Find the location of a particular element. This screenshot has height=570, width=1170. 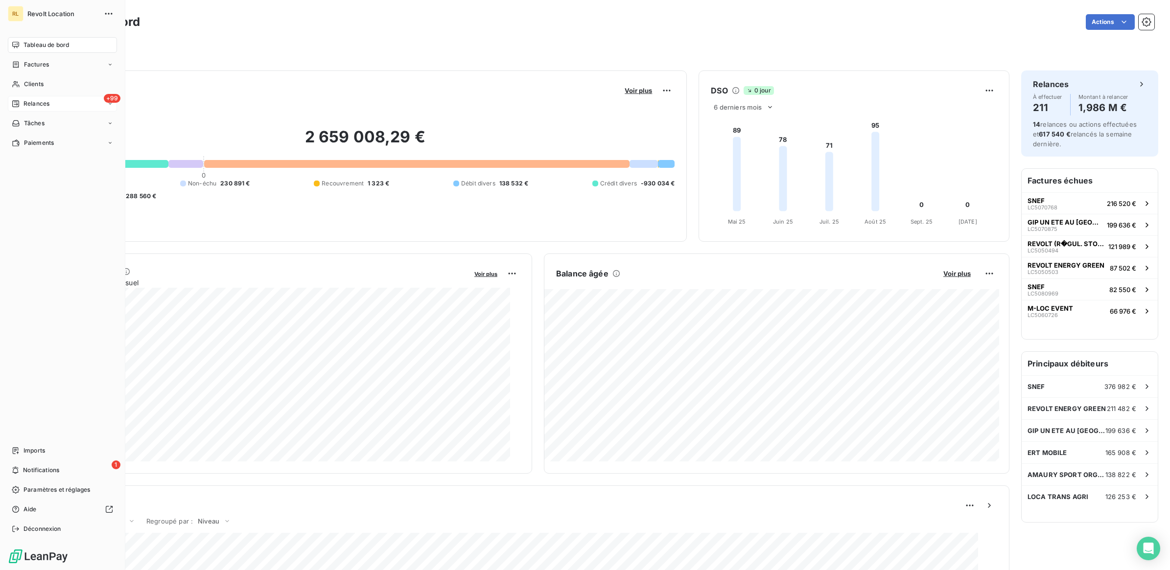

span: Non-échu is located at coordinates (202, 184).